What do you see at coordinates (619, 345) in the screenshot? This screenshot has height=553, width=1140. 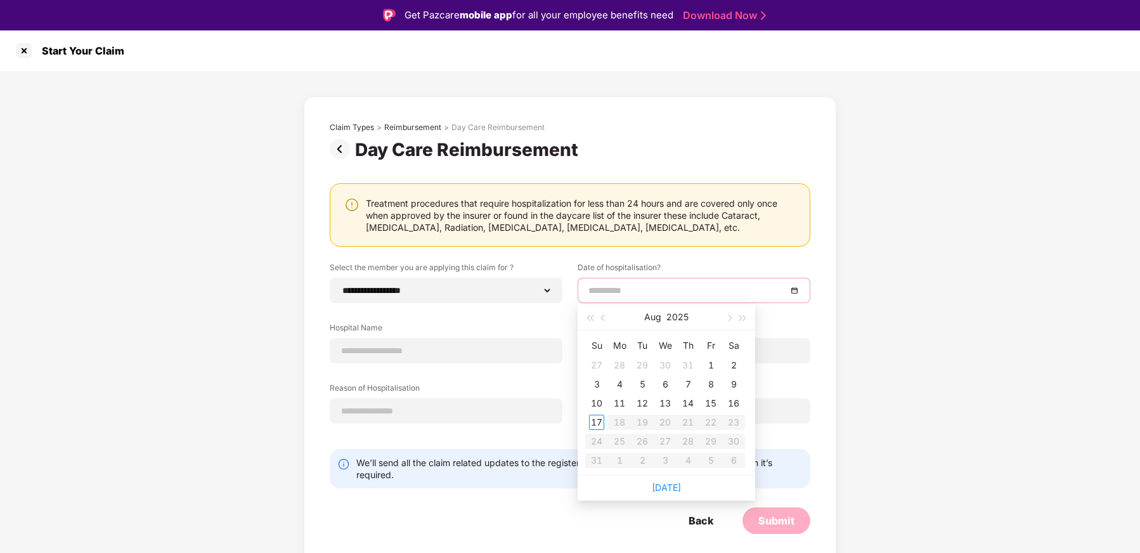 I see `th: Mo` at bounding box center [619, 345].